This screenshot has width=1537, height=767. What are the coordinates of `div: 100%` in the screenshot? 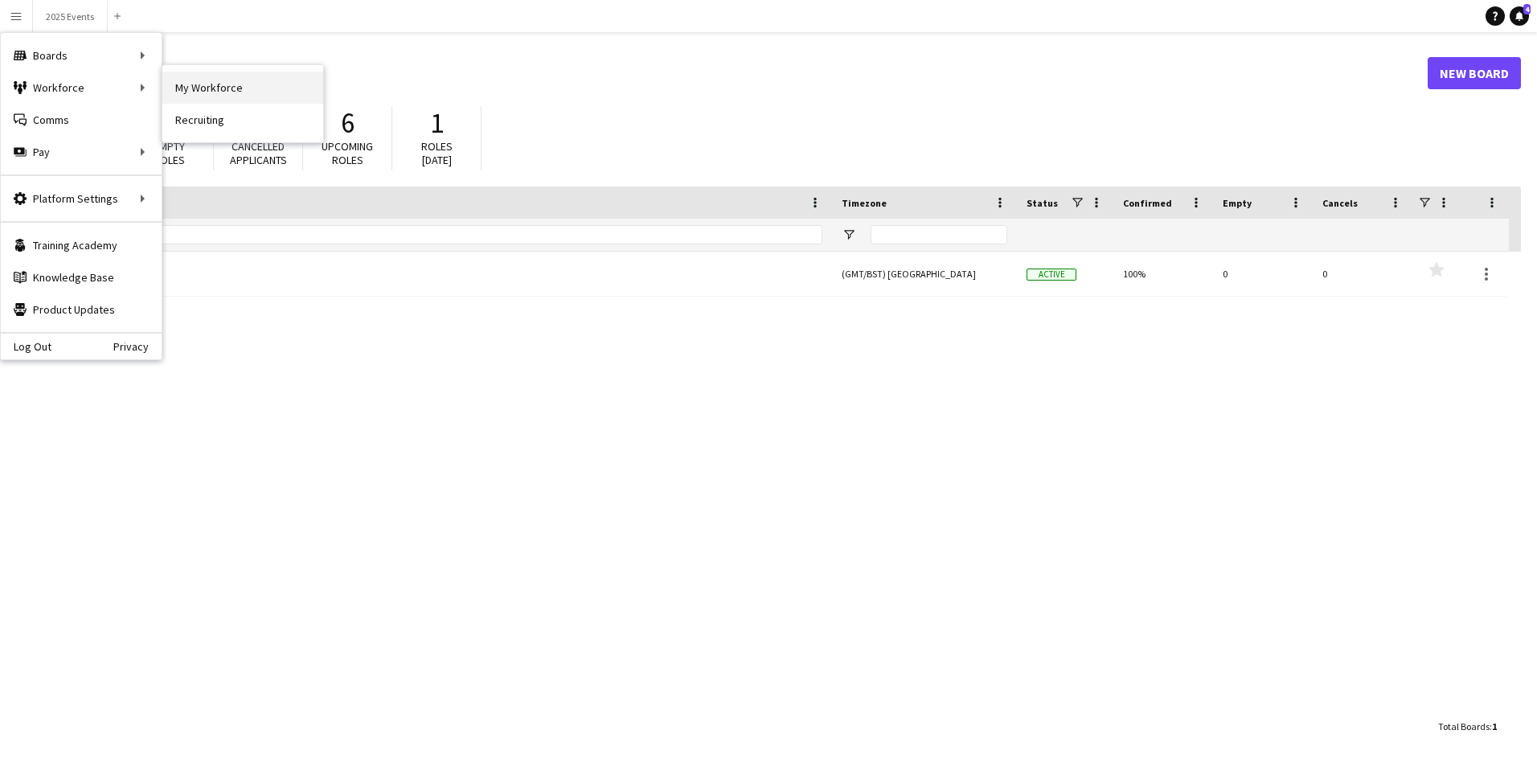 It's located at (1163, 273).